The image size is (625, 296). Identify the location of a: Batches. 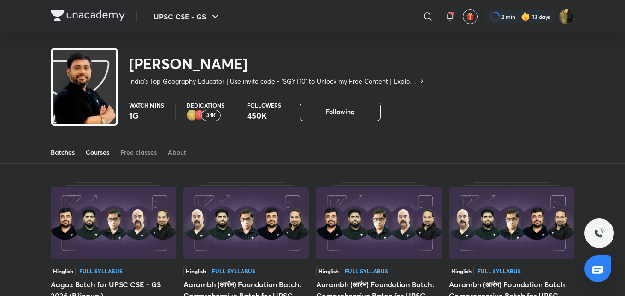
(63, 152).